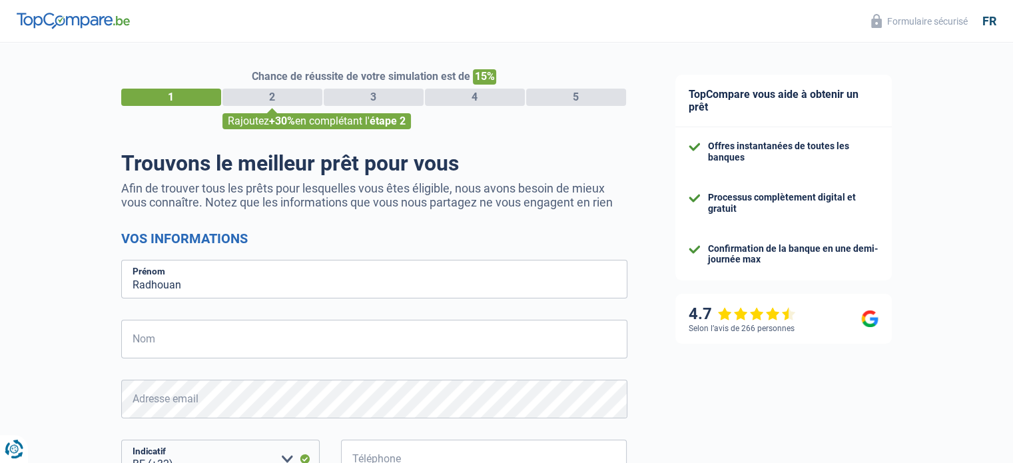  Describe the element at coordinates (374, 97) in the screenshot. I see `div: 3` at that location.